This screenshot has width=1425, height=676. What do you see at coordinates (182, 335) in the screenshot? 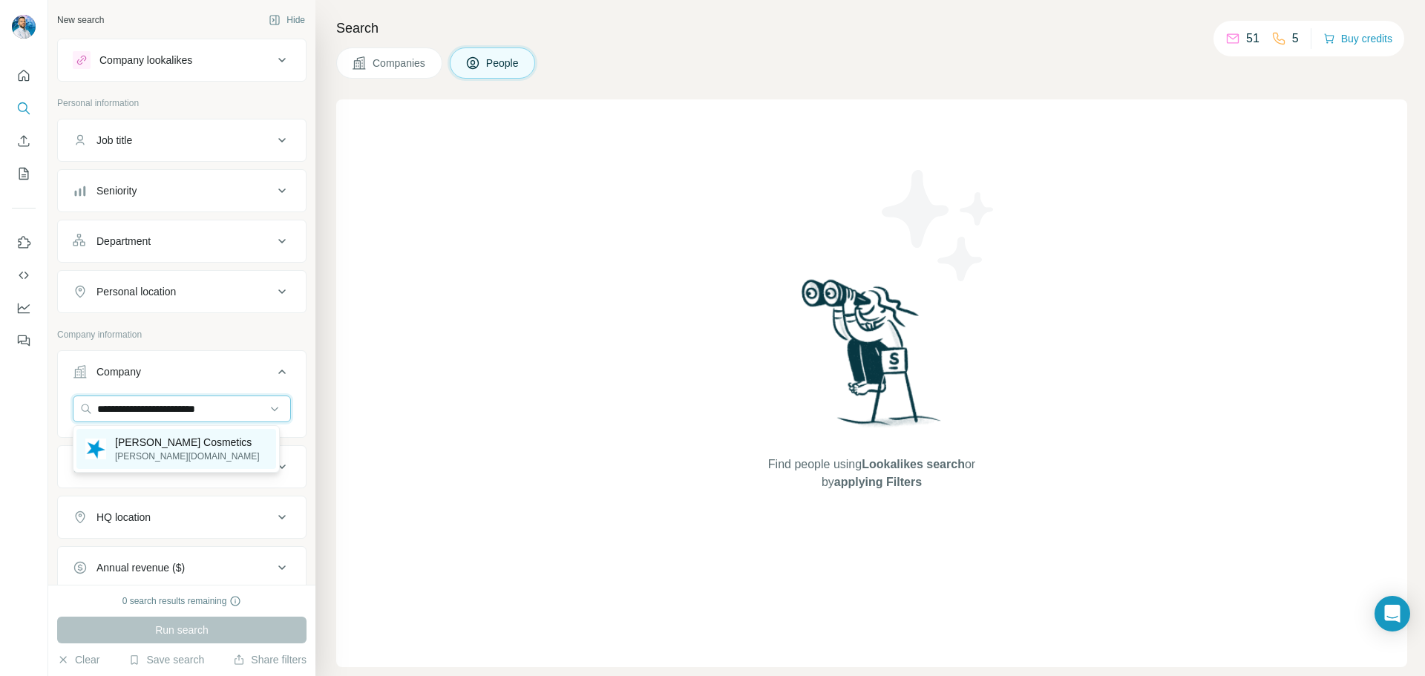
I see `p: Company information` at bounding box center [182, 335].